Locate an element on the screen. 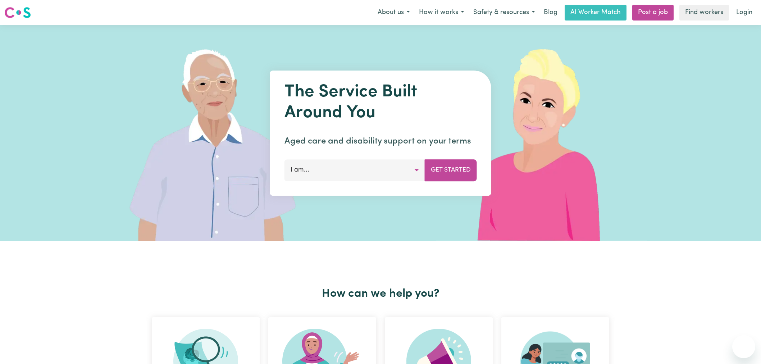 This screenshot has height=364, width=761. a: AI Worker Match is located at coordinates (596, 13).